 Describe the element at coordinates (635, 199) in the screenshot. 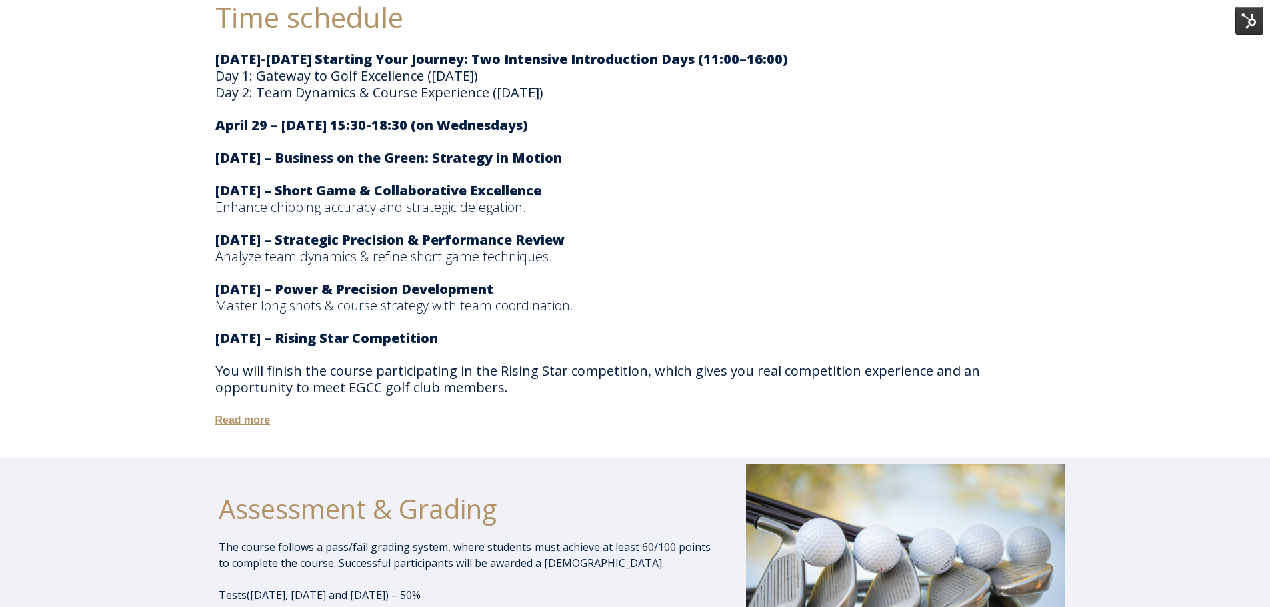

I see `h4: Enhance chipping accuracy and strategic delegation.` at that location.